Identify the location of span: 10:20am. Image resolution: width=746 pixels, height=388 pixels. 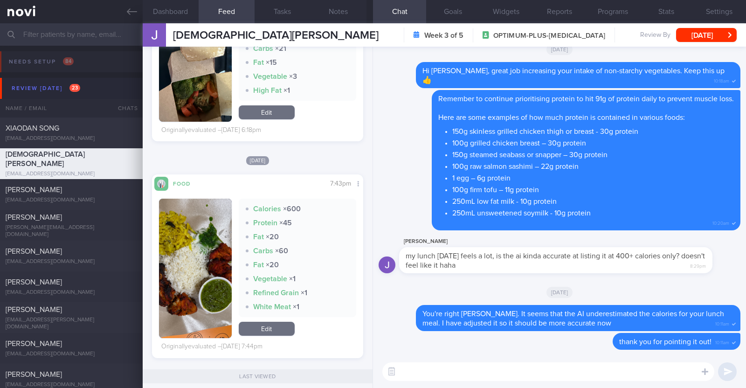
(721, 222).